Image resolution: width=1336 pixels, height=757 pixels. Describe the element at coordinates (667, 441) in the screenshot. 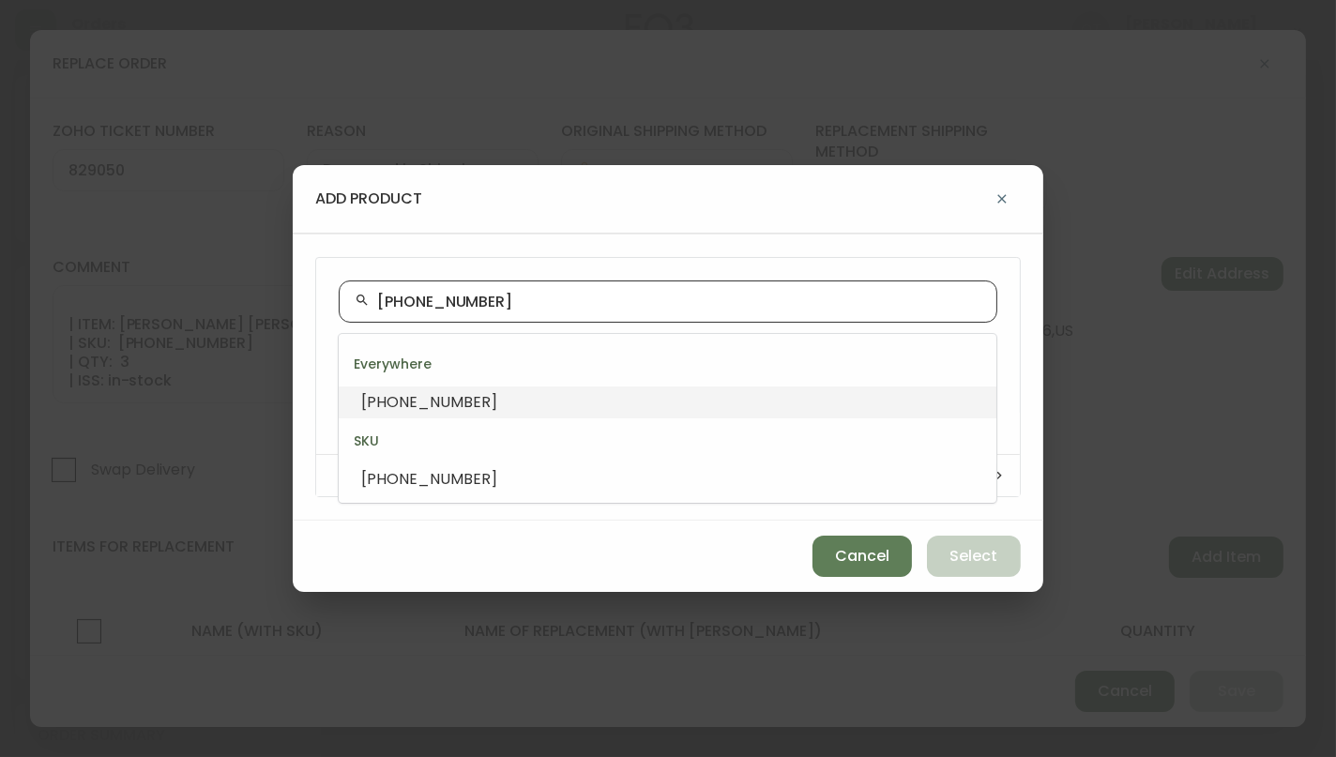

I see `div: SKU` at that location.